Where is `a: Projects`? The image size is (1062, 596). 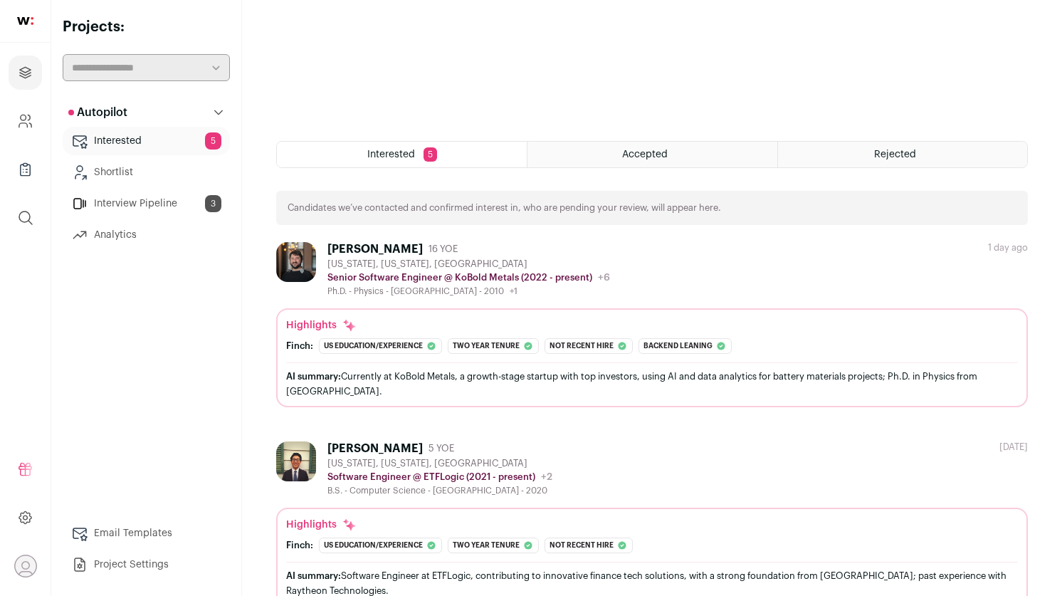
a: Projects is located at coordinates (25, 73).